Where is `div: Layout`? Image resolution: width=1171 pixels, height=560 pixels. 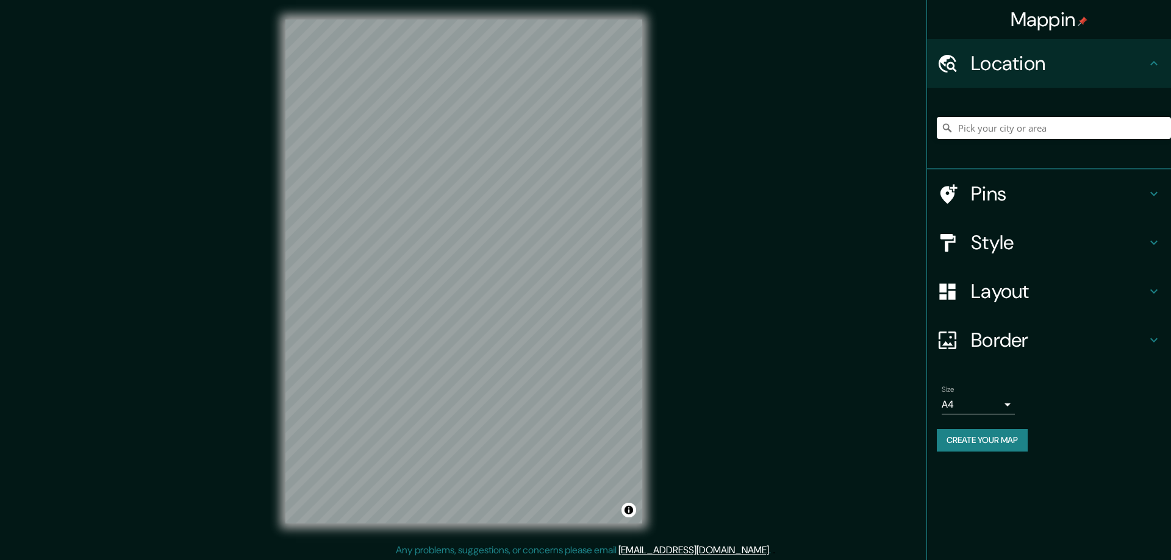
div: Layout is located at coordinates (1049, 291).